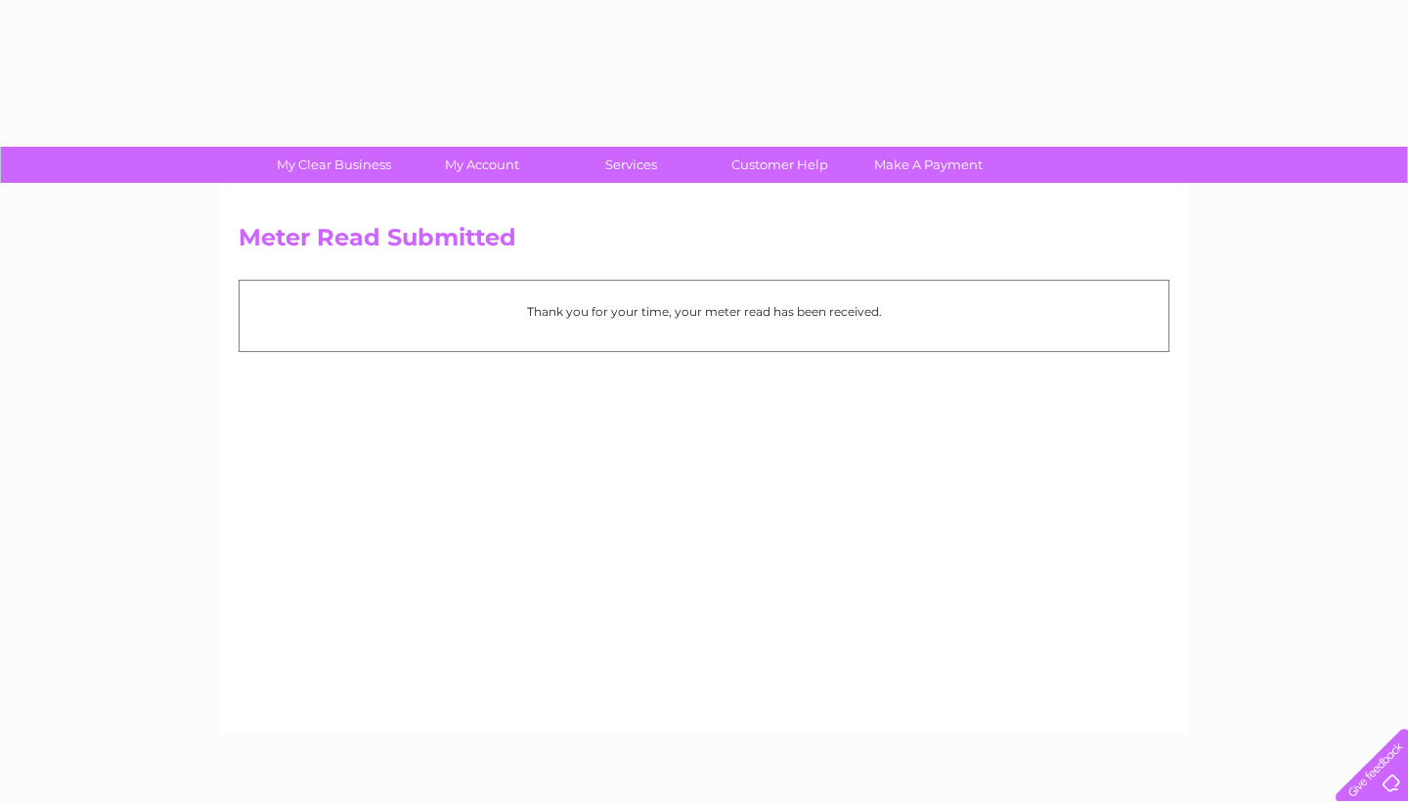  What do you see at coordinates (704, 311) in the screenshot?
I see `p: Thank you for your time, your meter read has been received.` at bounding box center [704, 311].